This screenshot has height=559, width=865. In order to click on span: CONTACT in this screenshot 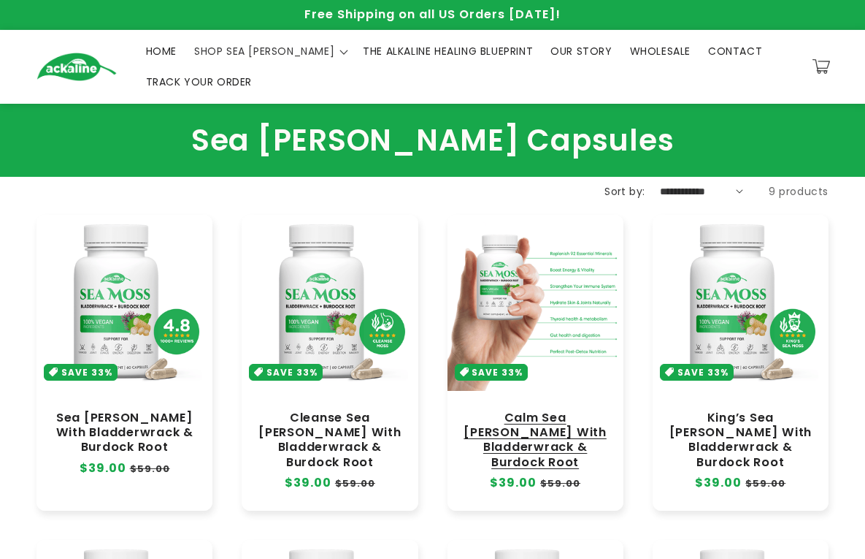, I will do `click(735, 51)`.